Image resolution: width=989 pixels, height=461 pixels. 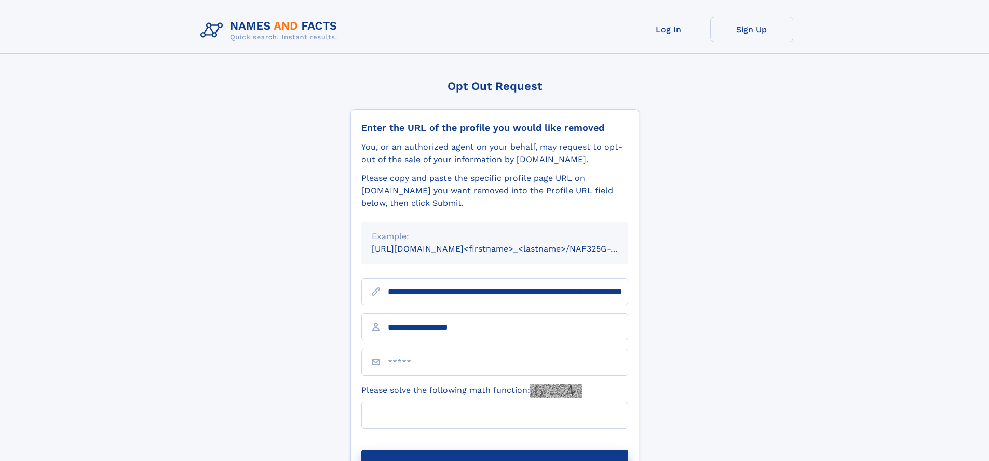 I want to click on a: Sign Up, so click(x=752, y=29).